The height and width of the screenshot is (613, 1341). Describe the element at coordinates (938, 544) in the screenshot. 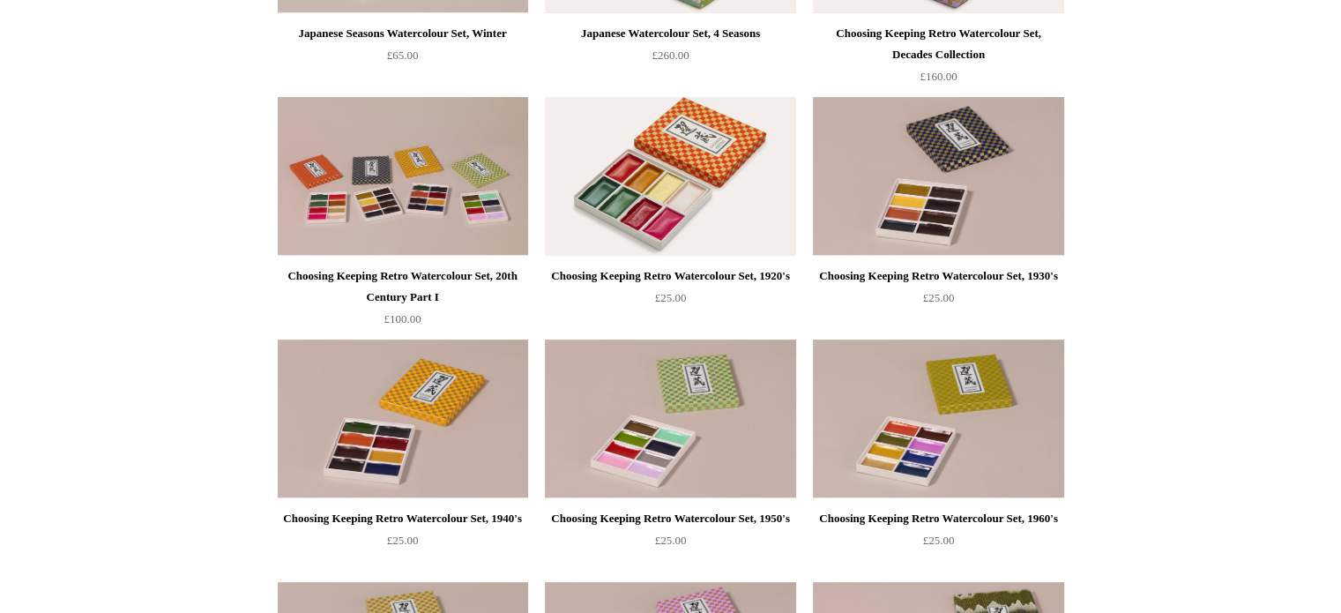

I see `a: Choosing Keeping Retro Watercolour Set, 1960's £25.00` at that location.